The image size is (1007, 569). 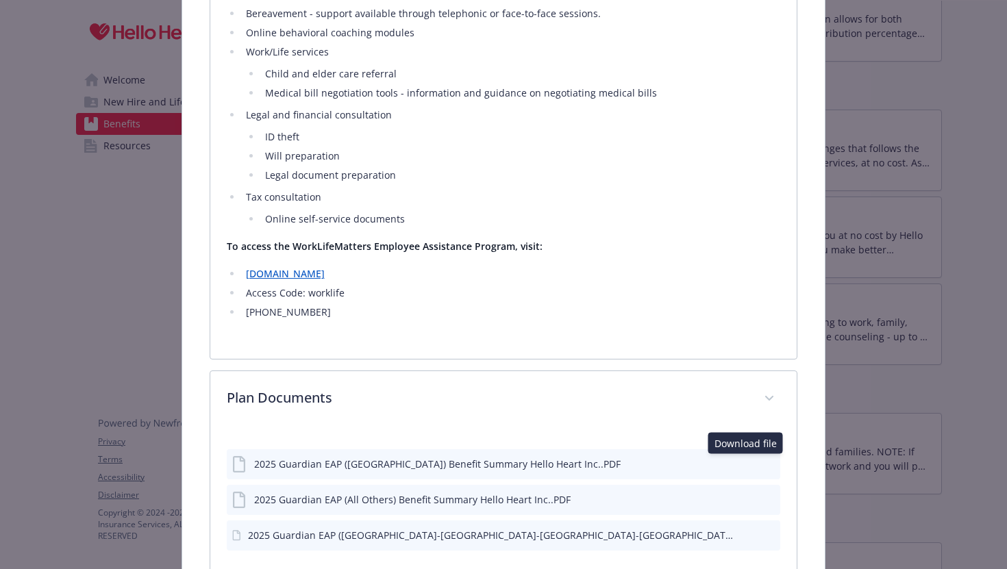 What do you see at coordinates (487, 398) in the screenshot?
I see `p: Plan Documents` at bounding box center [487, 398].